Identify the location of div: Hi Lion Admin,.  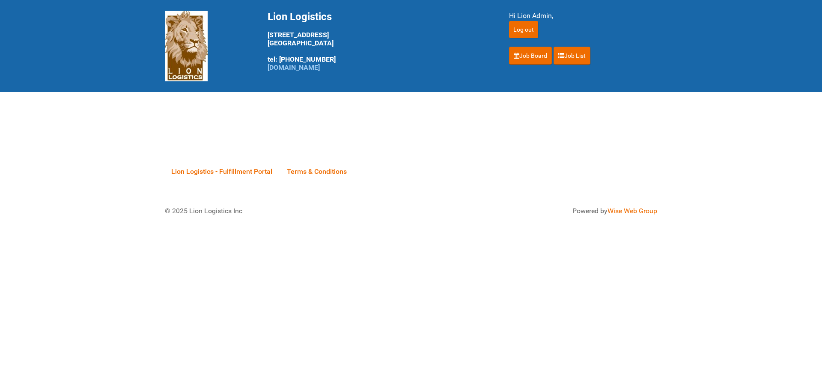
(583, 16).